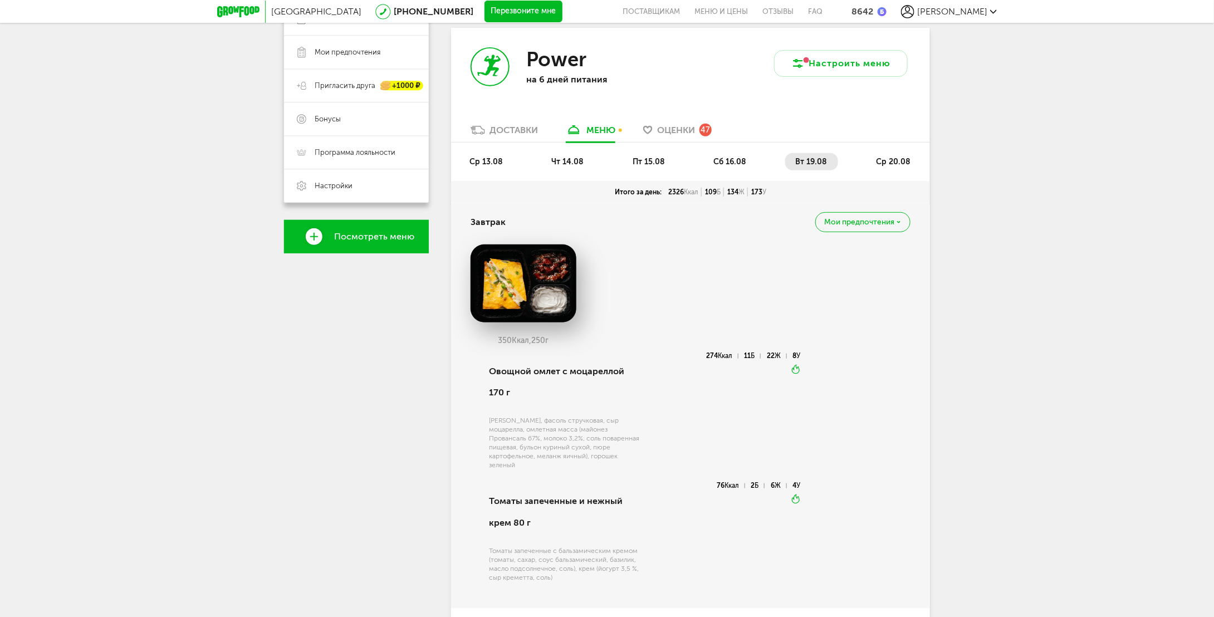 This screenshot has width=1214, height=617. I want to click on a: Программа лояльности, so click(357, 153).